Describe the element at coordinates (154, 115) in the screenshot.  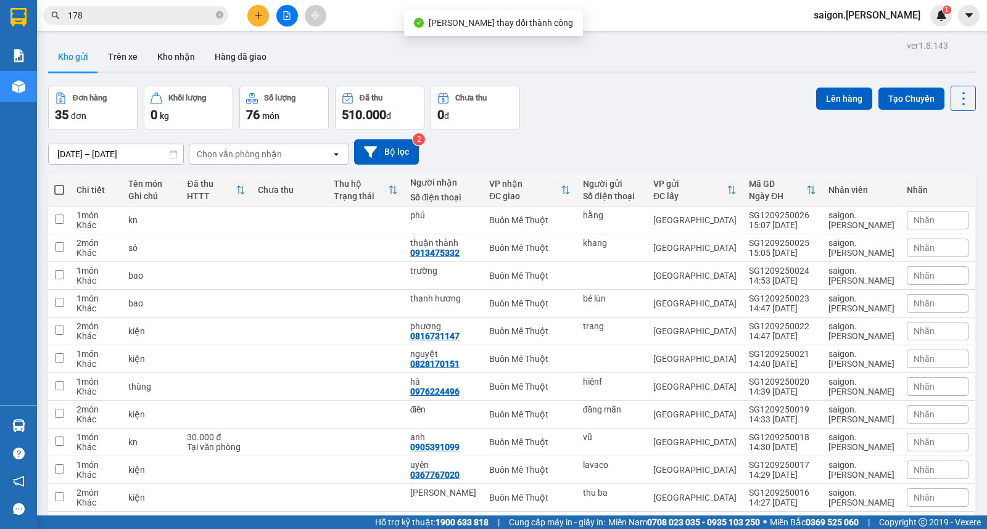
I see `span: 0` at that location.